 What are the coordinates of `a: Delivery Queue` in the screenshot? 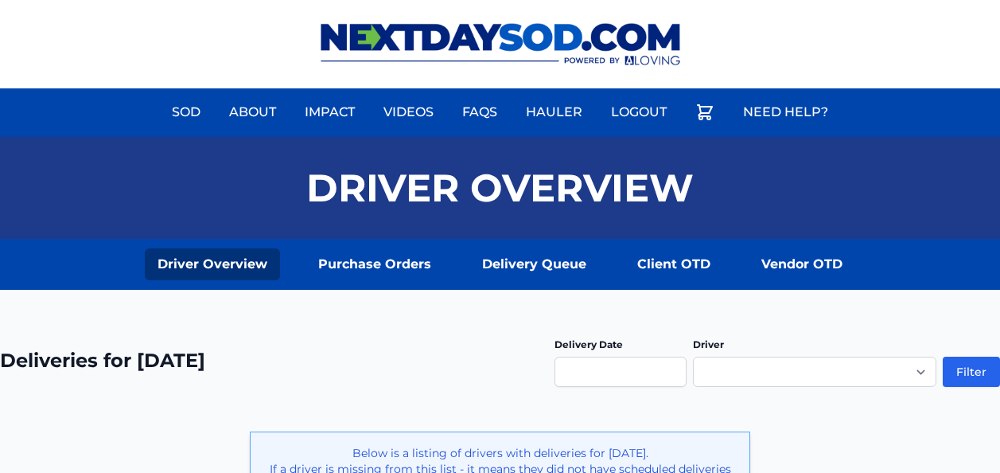 It's located at (534, 264).